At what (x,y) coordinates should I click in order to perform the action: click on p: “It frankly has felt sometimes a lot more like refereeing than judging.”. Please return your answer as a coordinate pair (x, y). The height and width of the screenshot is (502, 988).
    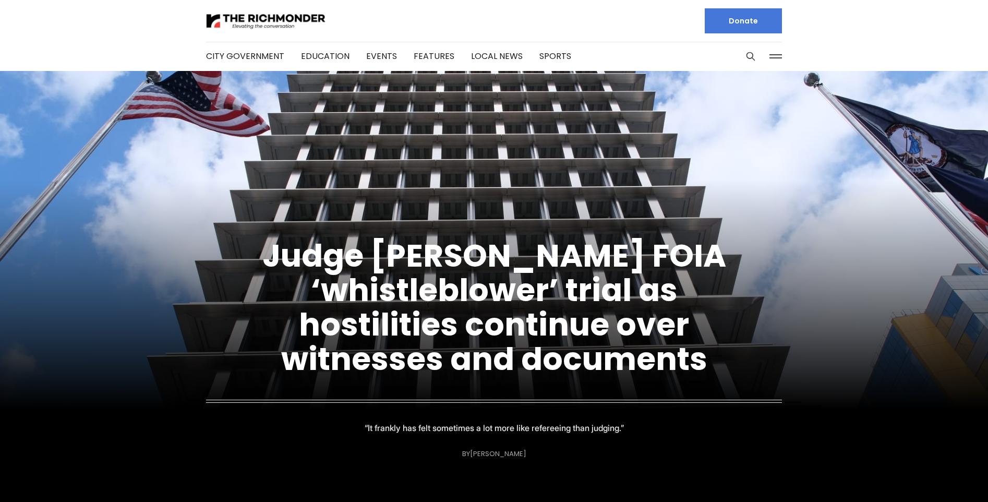
    Looking at the image, I should click on (494, 428).